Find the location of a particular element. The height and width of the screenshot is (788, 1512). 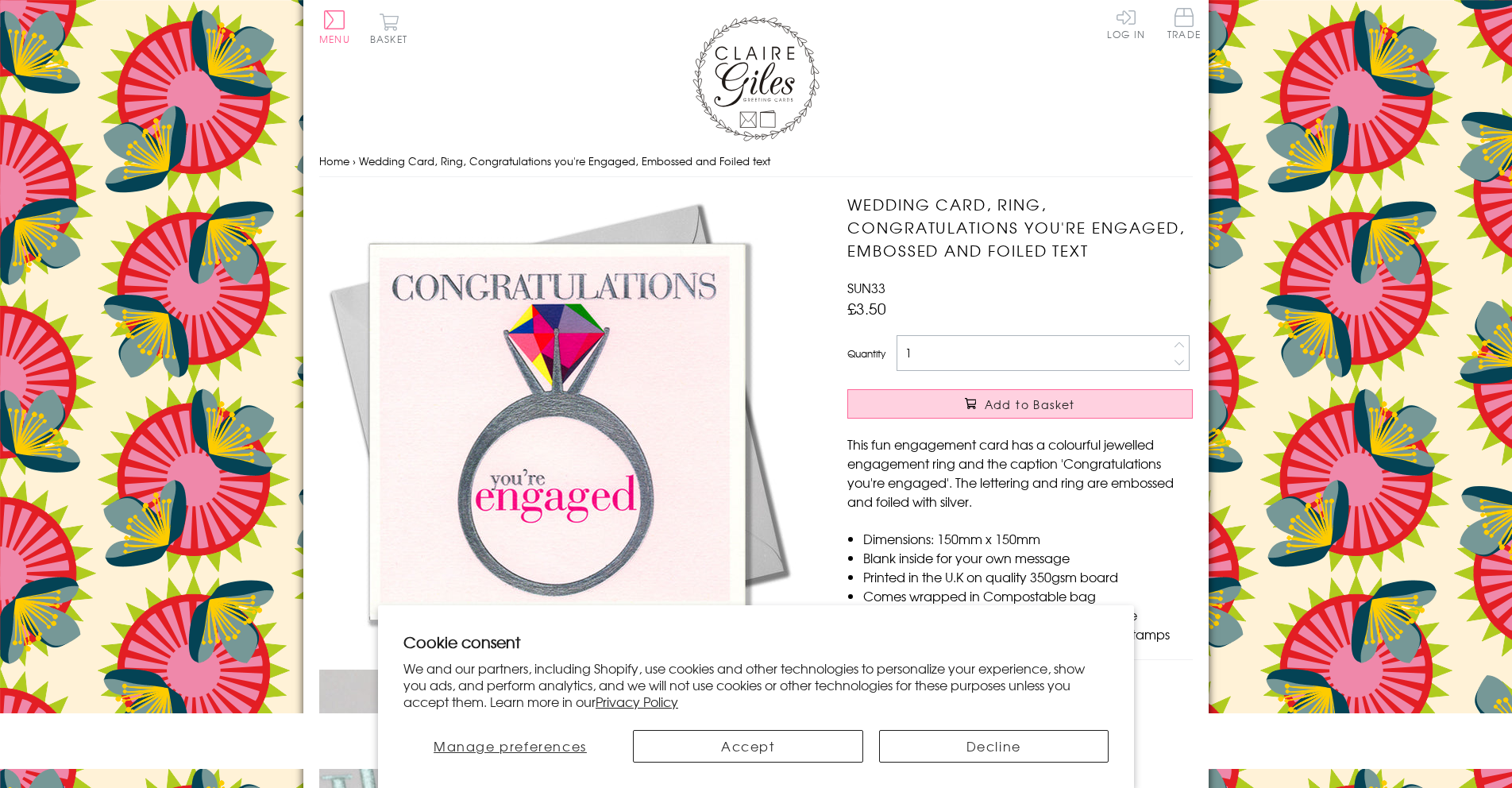

a: Log In is located at coordinates (1126, 23).